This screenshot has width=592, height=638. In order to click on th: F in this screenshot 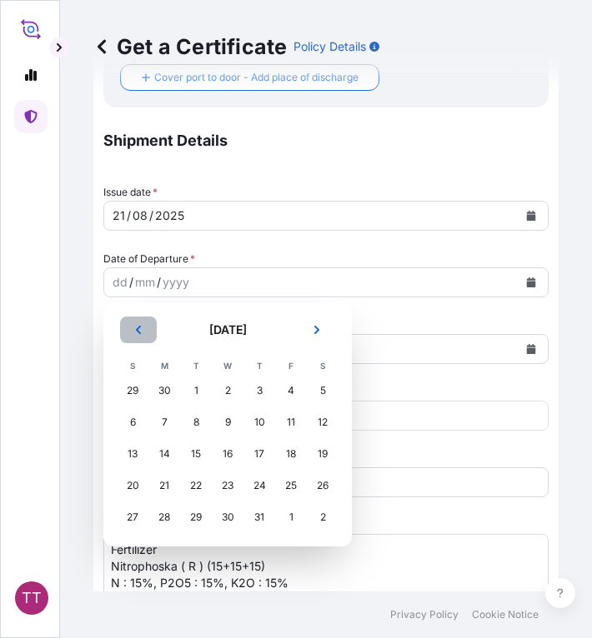, I will do `click(291, 366)`.